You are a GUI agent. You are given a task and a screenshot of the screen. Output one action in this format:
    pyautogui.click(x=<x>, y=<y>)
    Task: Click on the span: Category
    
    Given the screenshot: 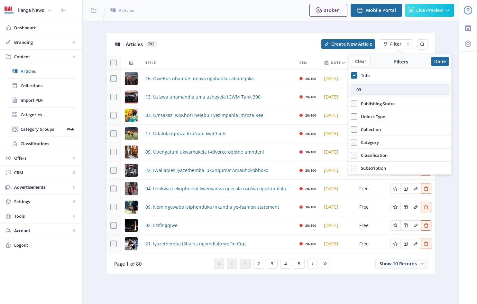 What is the action you would take?
    pyautogui.click(x=368, y=142)
    